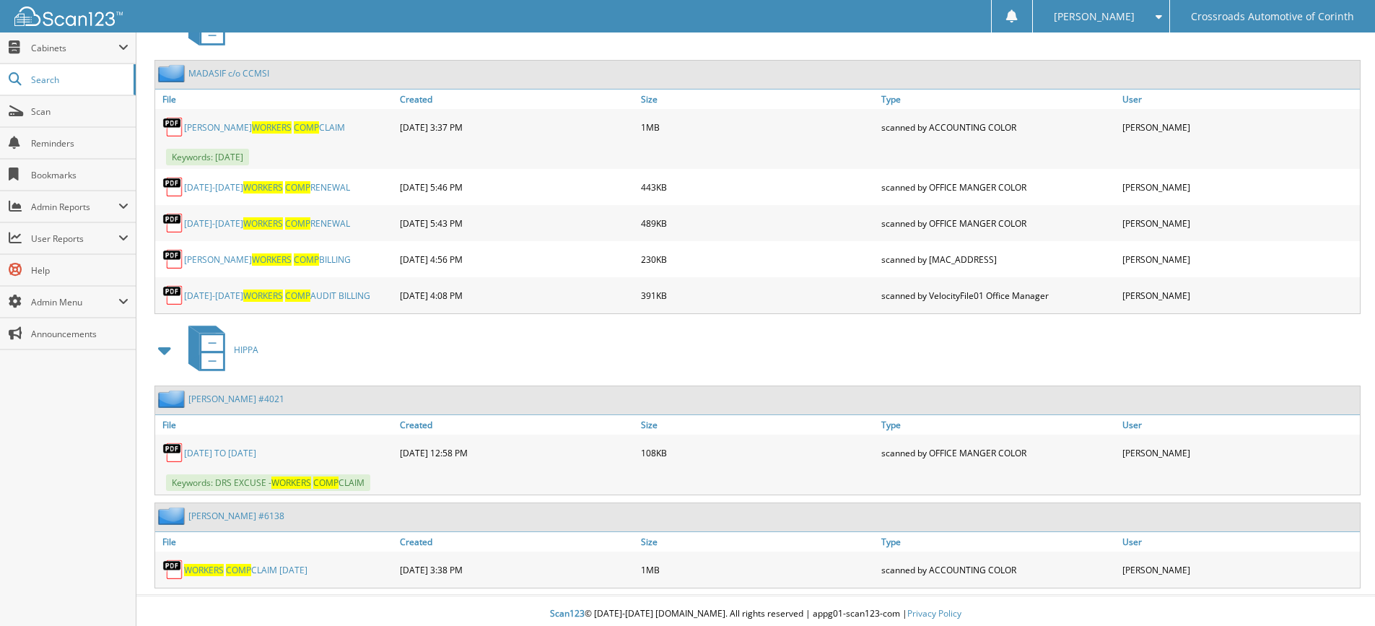 The height and width of the screenshot is (626, 1375). I want to click on span: User Reports, so click(74, 238).